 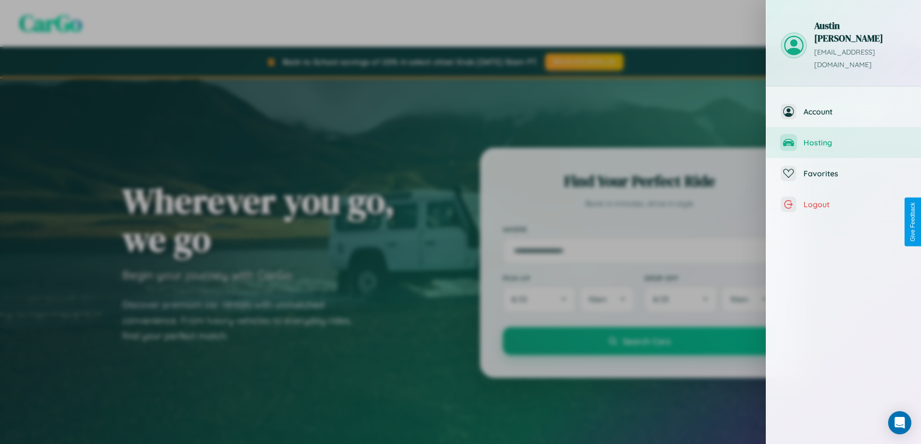 I want to click on span: Account, so click(x=855, y=112).